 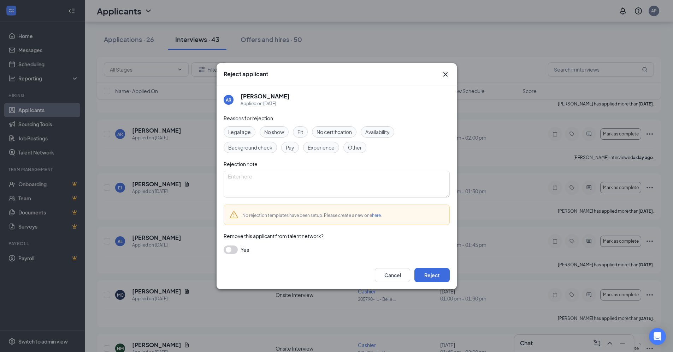 What do you see at coordinates (392, 275) in the screenshot?
I see `button: Cancel` at bounding box center [392, 275].